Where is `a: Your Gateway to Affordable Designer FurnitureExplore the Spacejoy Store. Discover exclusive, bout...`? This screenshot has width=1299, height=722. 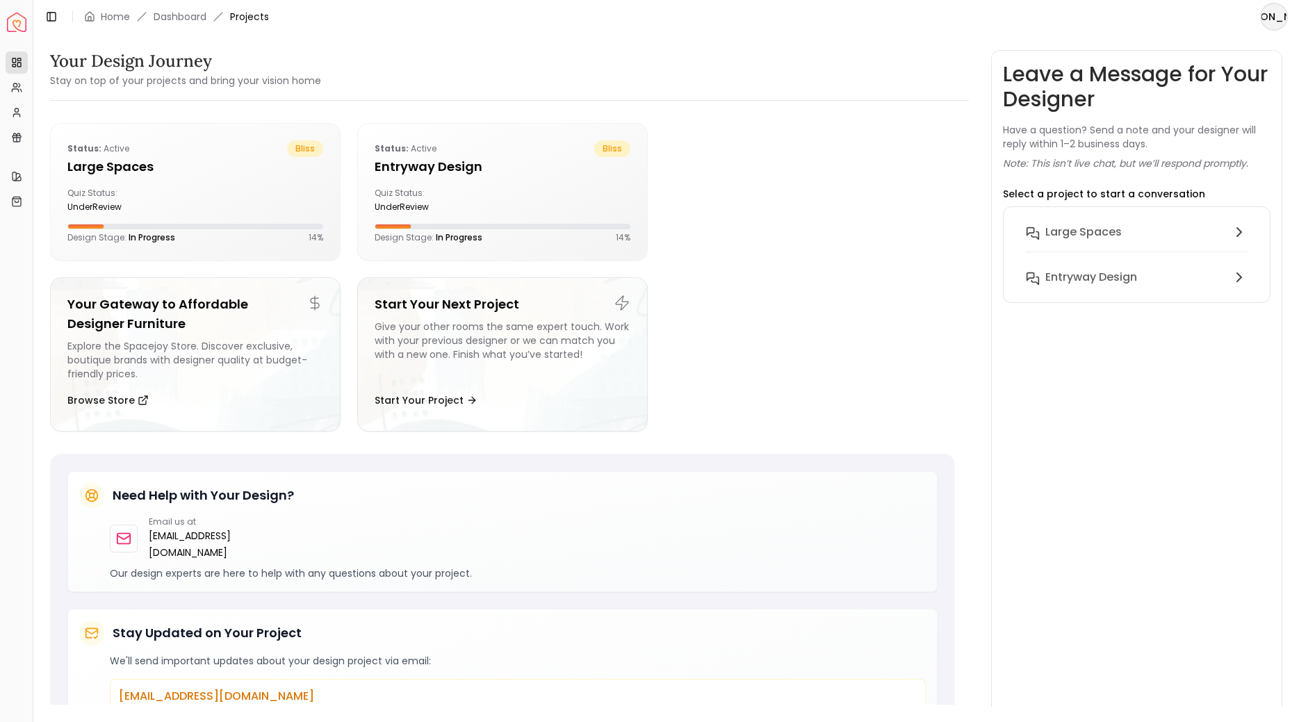 a: Your Gateway to Affordable Designer FurnitureExplore the Spacejoy Store. Discover exclusive, bout... is located at coordinates (195, 354).